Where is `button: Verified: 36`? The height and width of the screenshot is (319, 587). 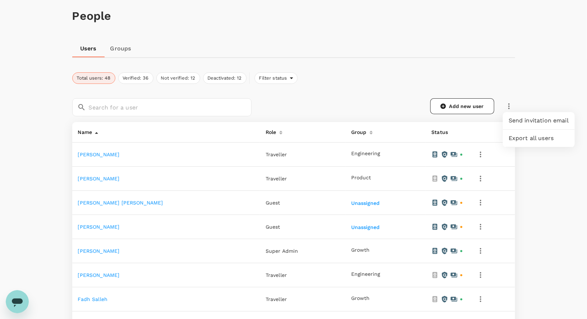
button: Verified: 36 is located at coordinates (136, 78).